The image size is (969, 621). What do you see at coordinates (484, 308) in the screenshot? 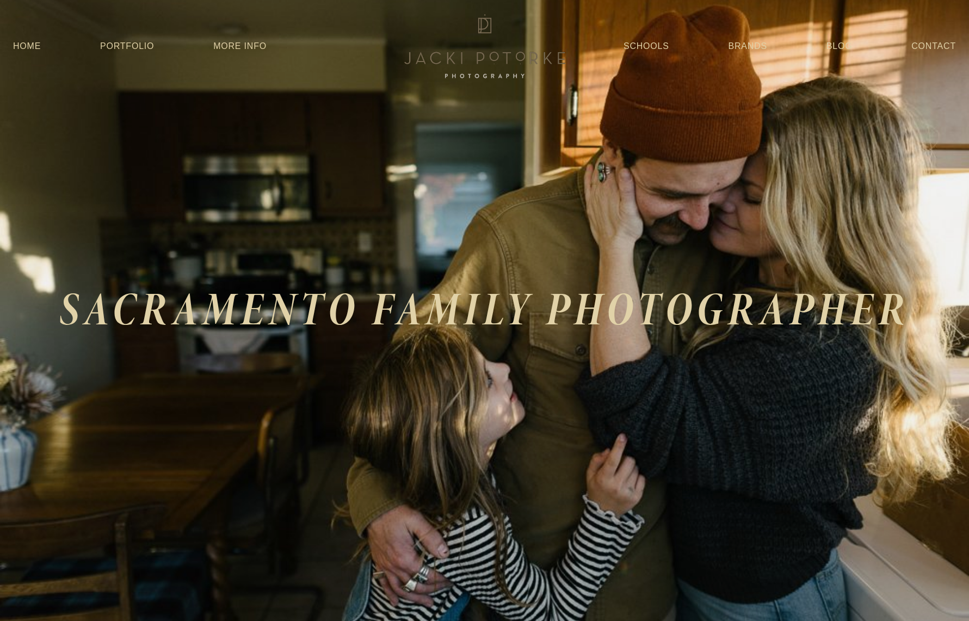
I see `em: SACRAMENTO FAMILY PHOTOGRAPHER` at bounding box center [484, 308].